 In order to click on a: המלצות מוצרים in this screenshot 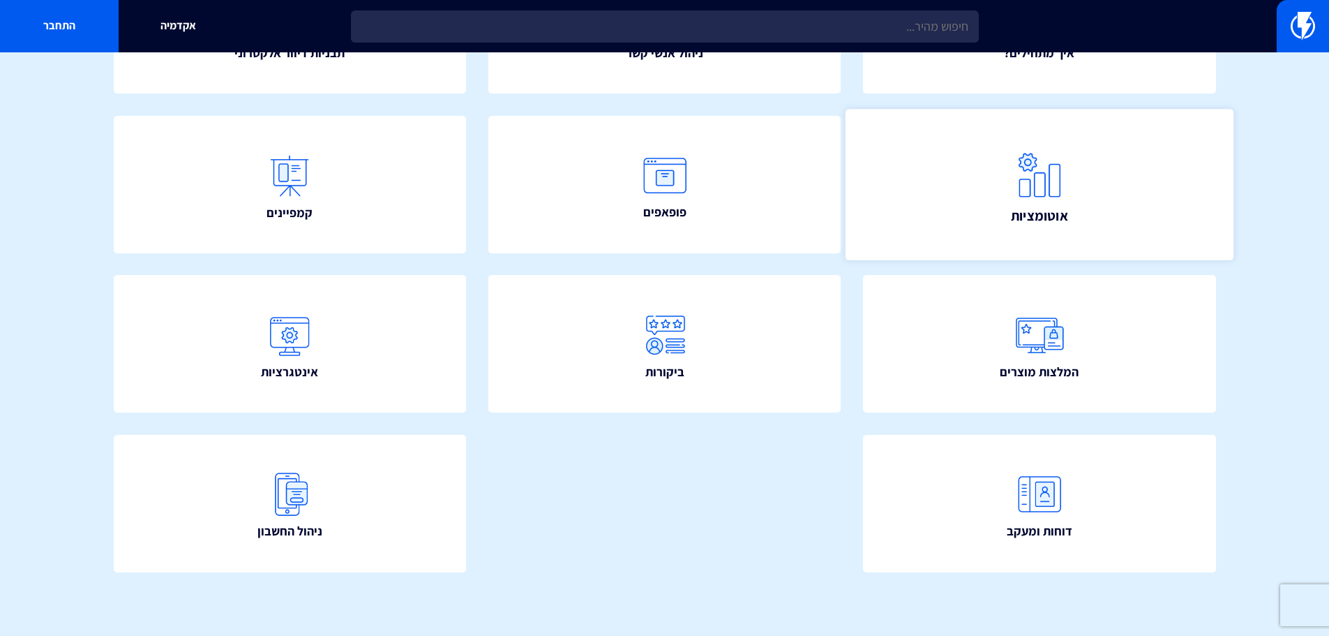, I will do `click(1040, 343)`.